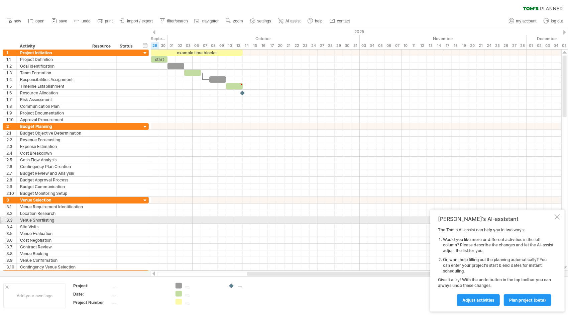 The image size is (568, 315). What do you see at coordinates (53, 46) in the screenshot?
I see `div: Activity` at bounding box center [53, 46].